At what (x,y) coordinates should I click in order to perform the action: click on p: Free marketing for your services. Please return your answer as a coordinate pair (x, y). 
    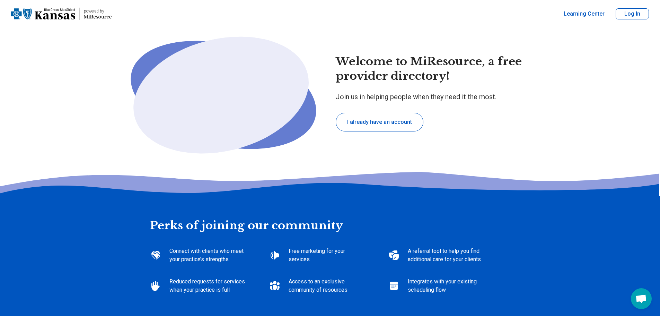
    Looking at the image, I should click on (328, 255).